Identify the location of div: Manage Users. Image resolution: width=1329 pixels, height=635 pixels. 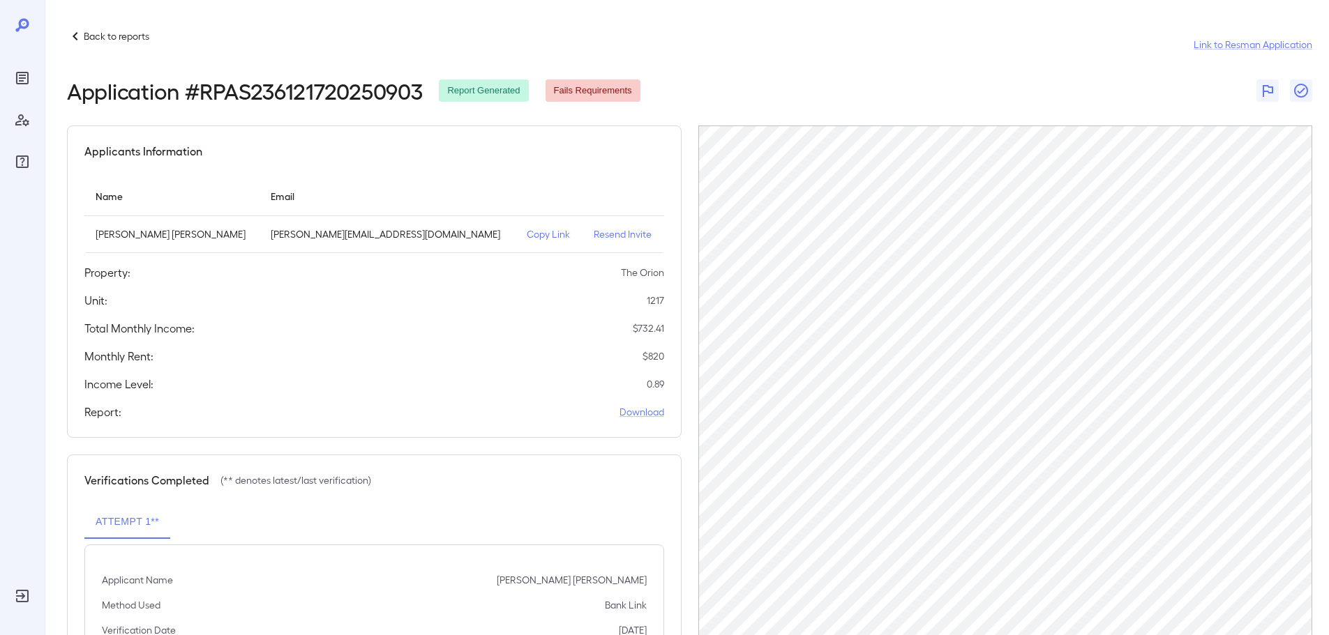
(22, 120).